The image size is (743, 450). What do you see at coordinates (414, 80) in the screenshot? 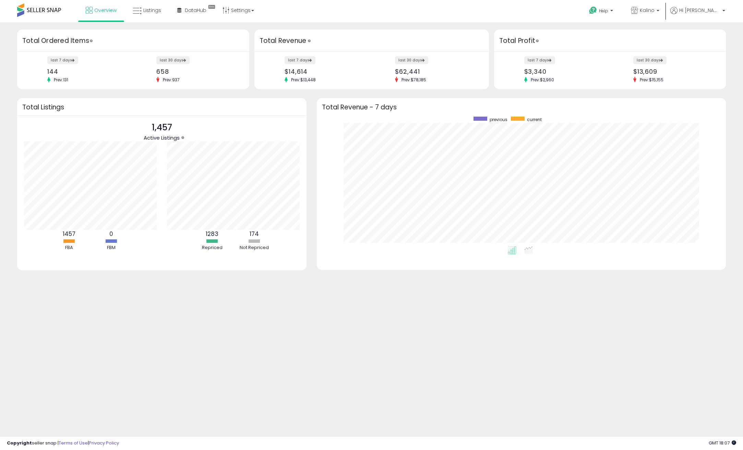
I see `span: Prev: $78,185` at bounding box center [414, 80].